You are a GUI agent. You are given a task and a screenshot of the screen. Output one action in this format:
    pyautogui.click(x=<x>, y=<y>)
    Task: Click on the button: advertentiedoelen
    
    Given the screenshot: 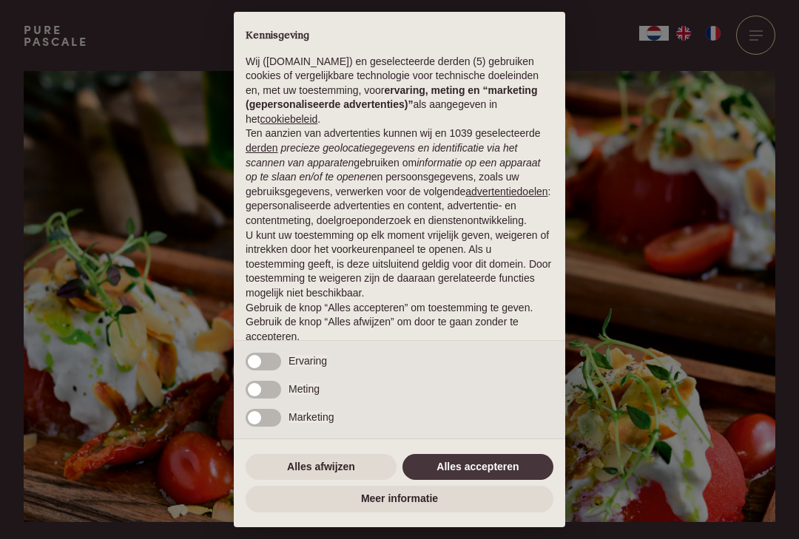 What is the action you would take?
    pyautogui.click(x=506, y=192)
    